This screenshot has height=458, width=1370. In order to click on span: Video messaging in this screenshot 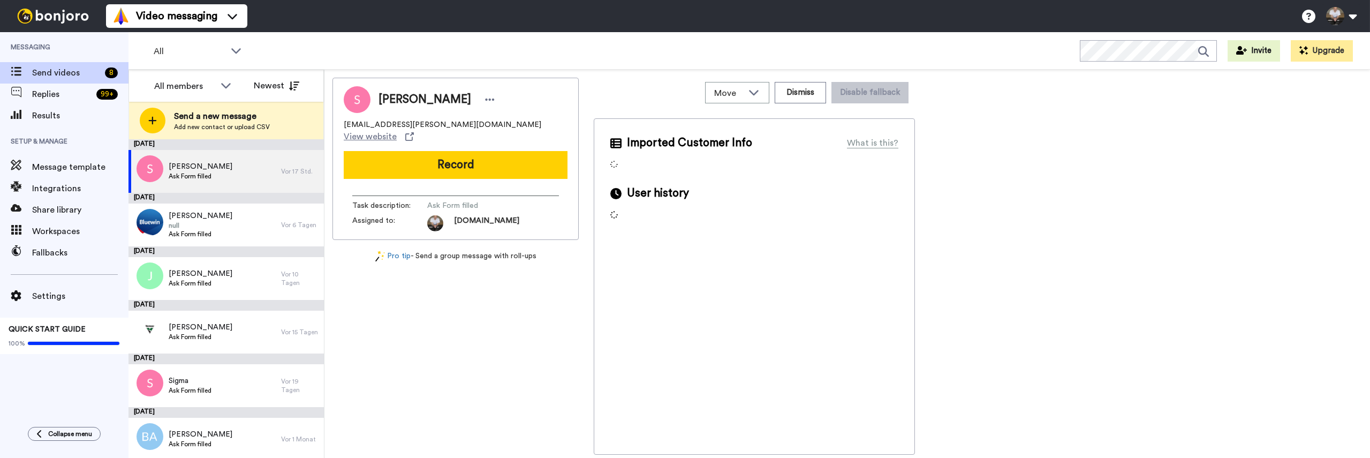, I will do `click(177, 16)`.